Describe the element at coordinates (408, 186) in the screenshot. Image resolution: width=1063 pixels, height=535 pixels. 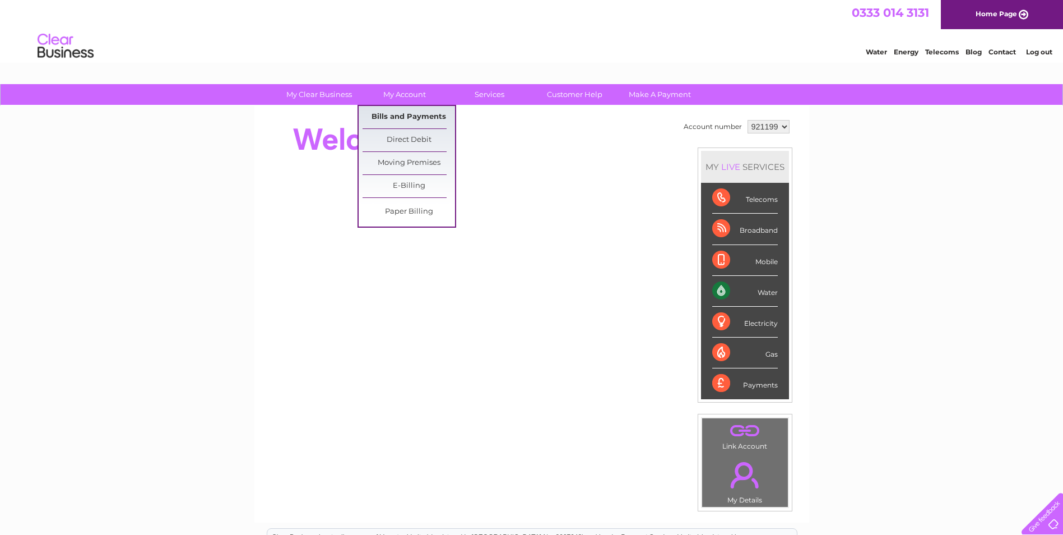
I see `a: E-Billing` at that location.